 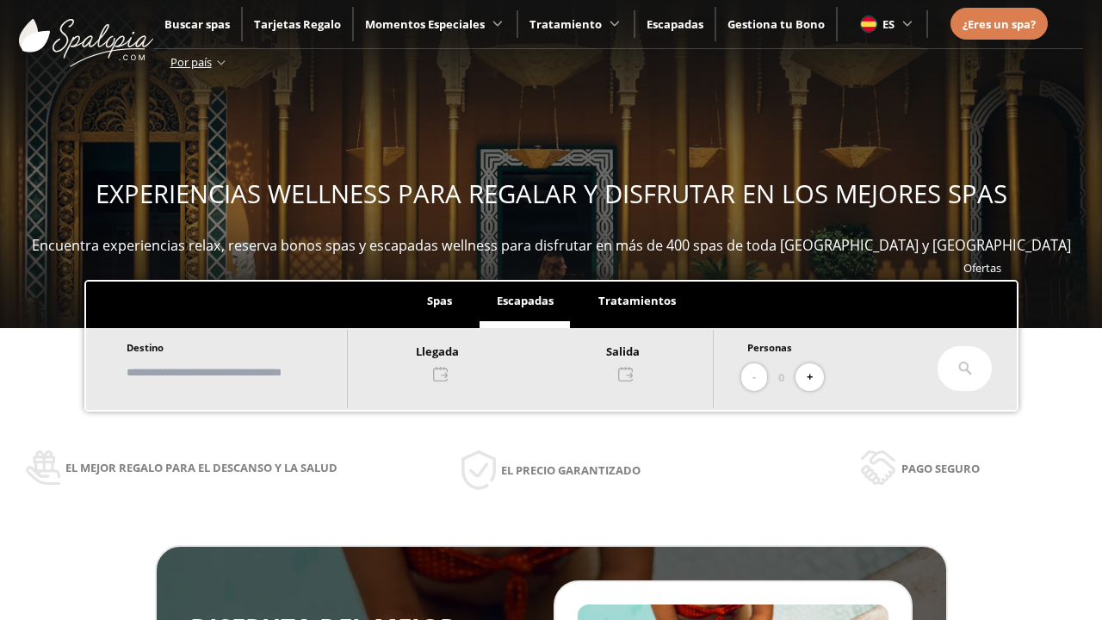 I want to click on span: Spas, so click(x=439, y=300).